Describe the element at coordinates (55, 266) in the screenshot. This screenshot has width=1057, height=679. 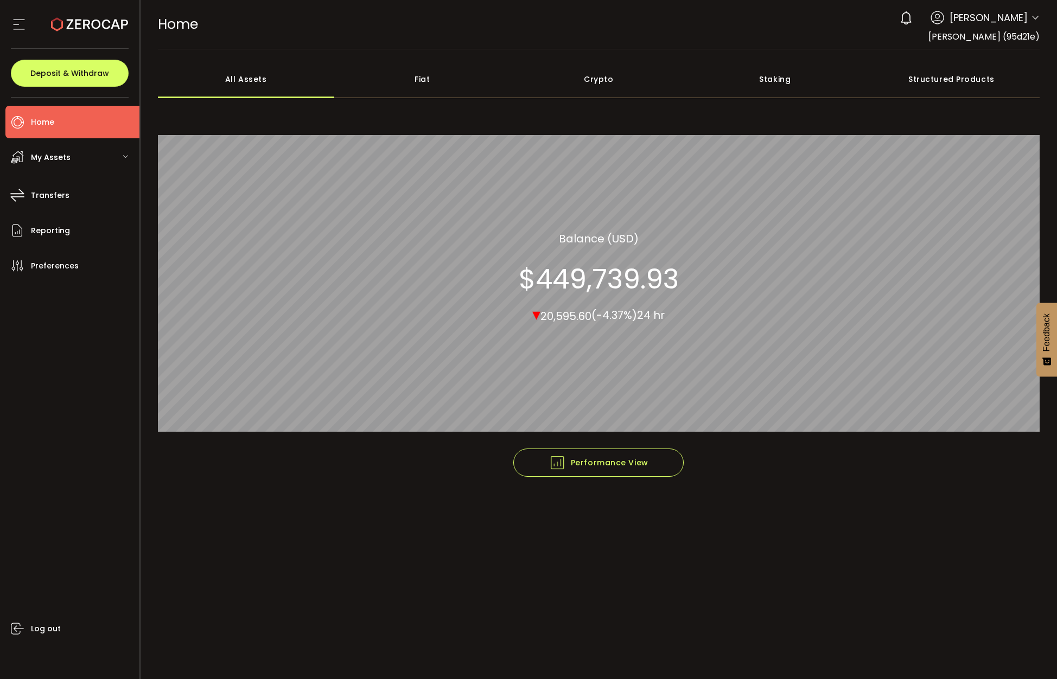
I see `span: Preferences` at that location.